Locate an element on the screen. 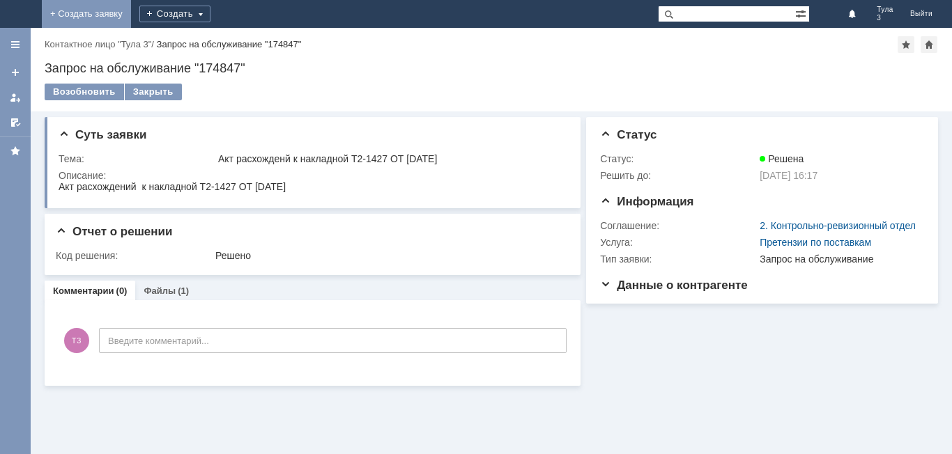 This screenshot has height=454, width=952. div: Код решения: is located at coordinates (134, 256).